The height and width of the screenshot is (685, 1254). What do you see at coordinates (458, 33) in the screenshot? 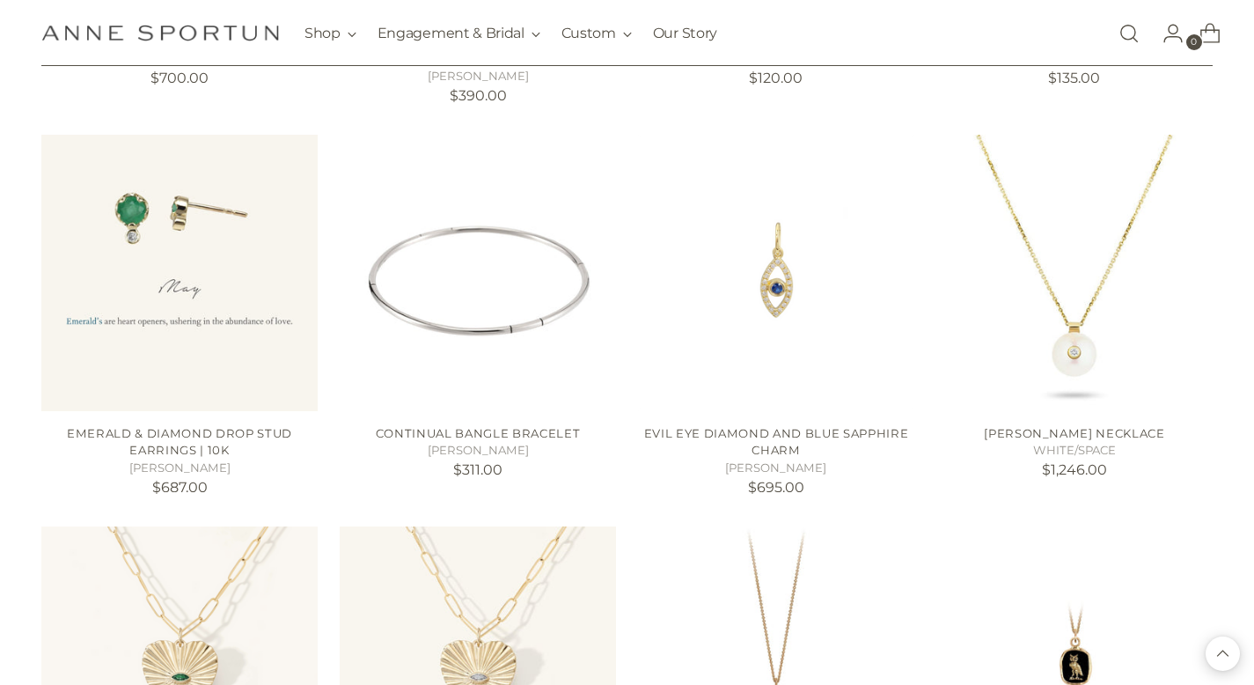
I see `button: Engagement & Bridal` at bounding box center [458, 33].